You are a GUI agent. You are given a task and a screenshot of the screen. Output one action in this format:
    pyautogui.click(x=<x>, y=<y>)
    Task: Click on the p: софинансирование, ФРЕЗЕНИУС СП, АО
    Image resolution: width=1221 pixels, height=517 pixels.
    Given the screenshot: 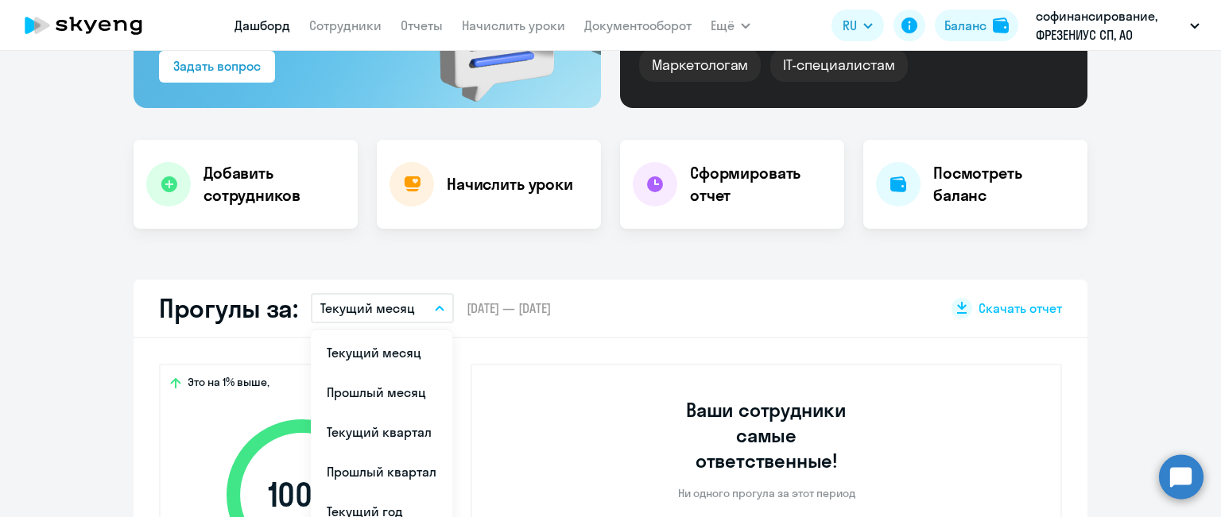 What is the action you would take?
    pyautogui.click(x=1110, y=25)
    